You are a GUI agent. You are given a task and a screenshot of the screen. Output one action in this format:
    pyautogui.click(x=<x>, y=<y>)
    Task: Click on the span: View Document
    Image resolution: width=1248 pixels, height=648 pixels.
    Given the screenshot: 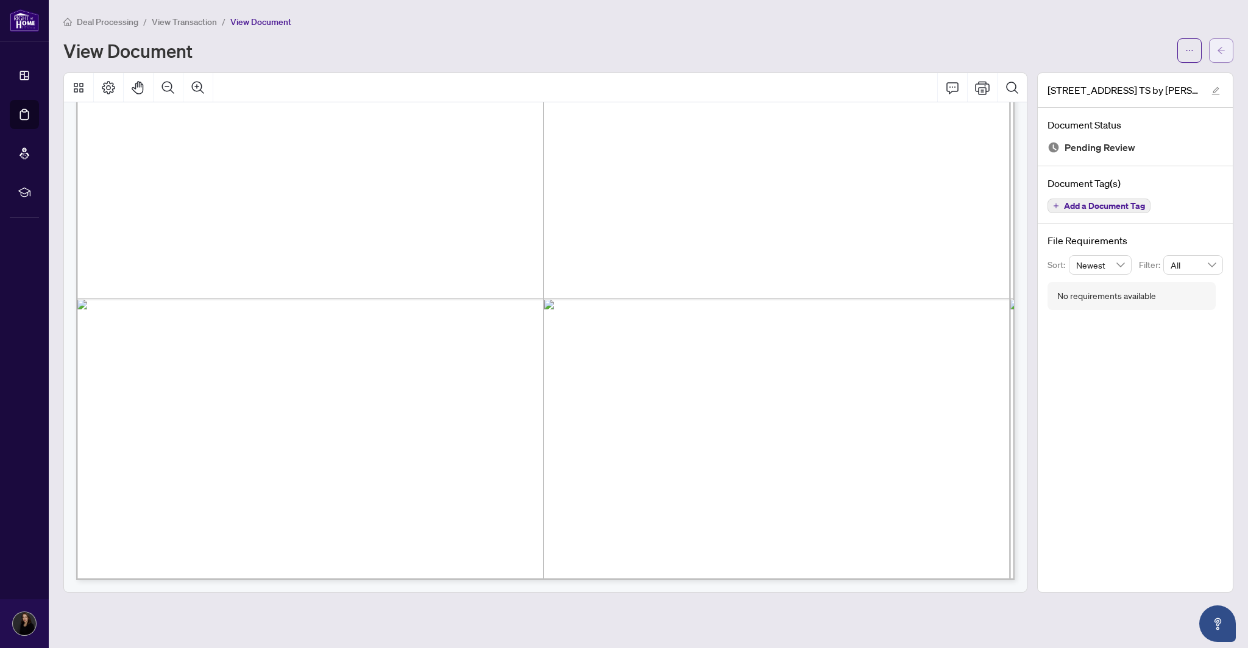 What is the action you would take?
    pyautogui.click(x=261, y=22)
    